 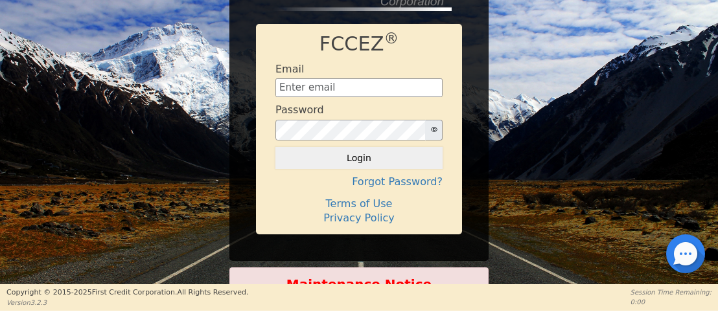 I want to click on p: Copyright © 2015- 2025 First Credit Corporation., so click(x=127, y=293).